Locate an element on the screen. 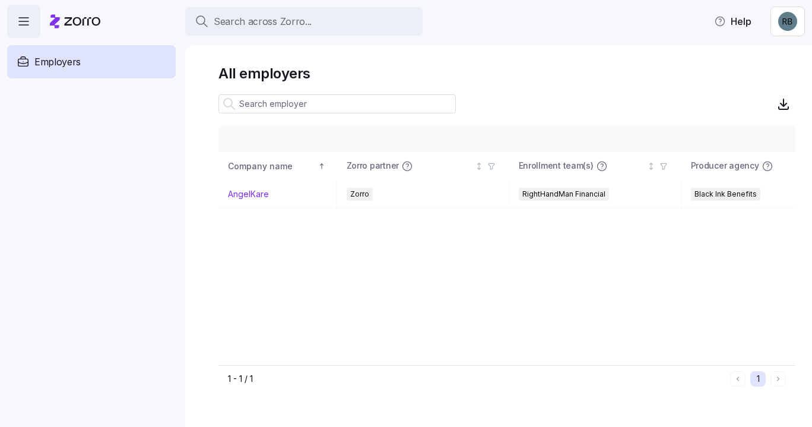 The height and width of the screenshot is (427, 812). span: Zorro is located at coordinates (360, 194).